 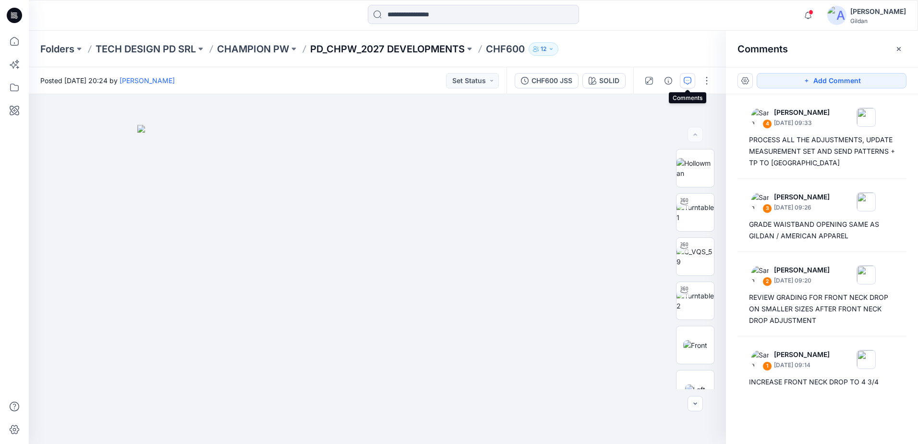 What do you see at coordinates (767, 366) in the screenshot?
I see `div: 1` at bounding box center [767, 366].